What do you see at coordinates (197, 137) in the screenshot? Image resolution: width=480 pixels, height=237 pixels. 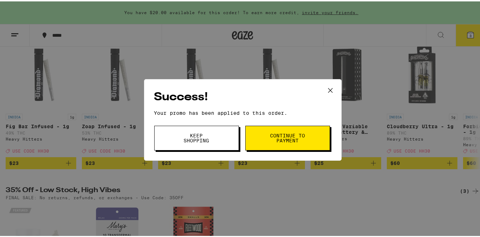 I see `button: Keep Shopping` at bounding box center [197, 137].